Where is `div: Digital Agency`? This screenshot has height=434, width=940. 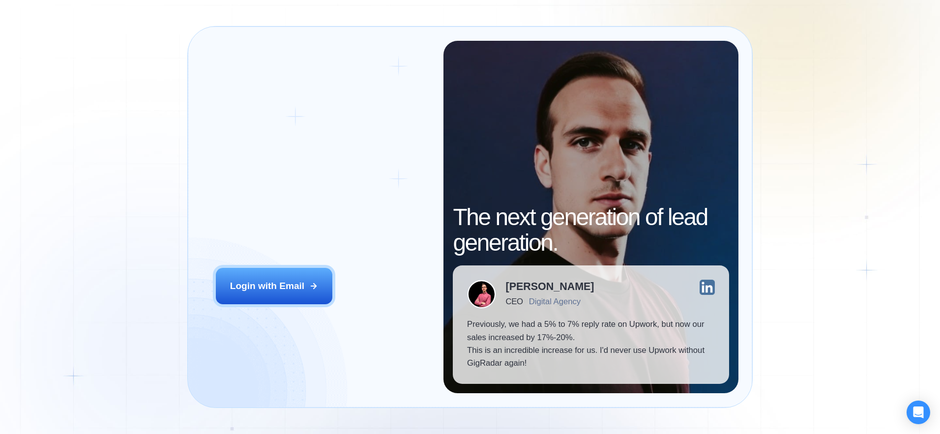
div: Digital Agency is located at coordinates (555, 301).